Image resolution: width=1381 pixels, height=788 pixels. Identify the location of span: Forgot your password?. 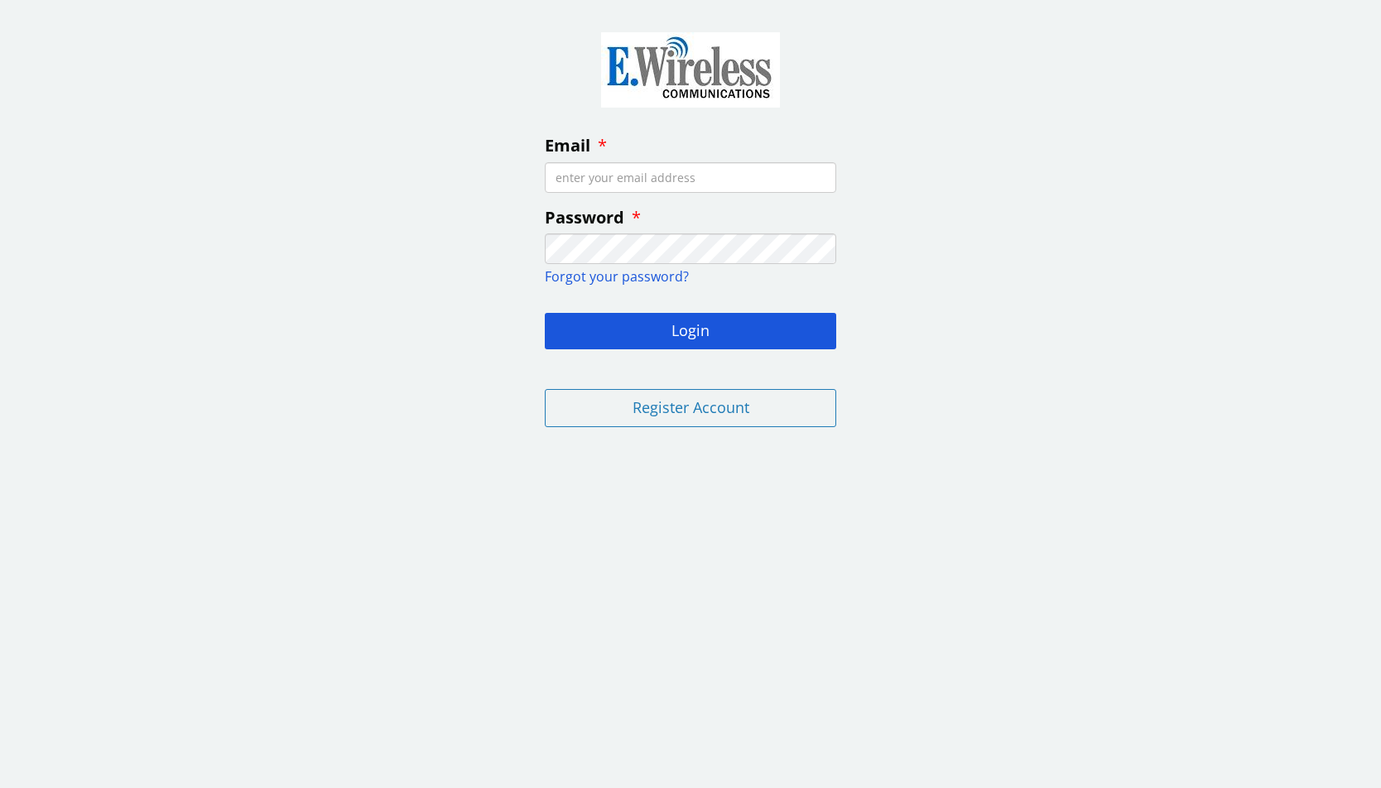
(617, 276).